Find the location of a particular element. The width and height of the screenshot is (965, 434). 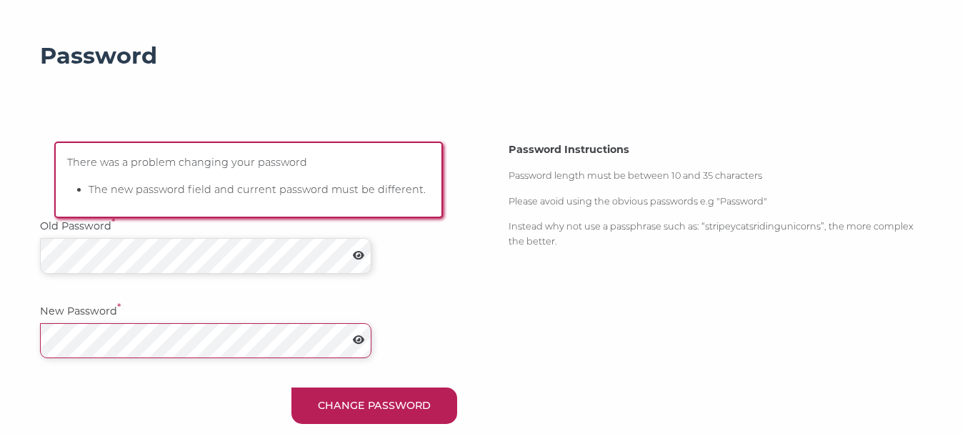

button: Change Password is located at coordinates (374, 405).